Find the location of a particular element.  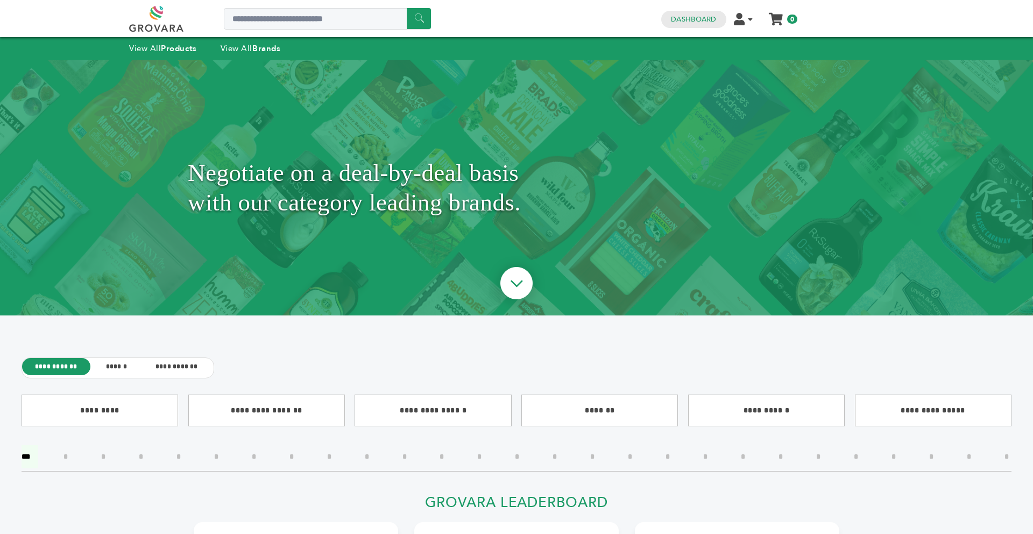

a: My Cart is located at coordinates (776, 15).